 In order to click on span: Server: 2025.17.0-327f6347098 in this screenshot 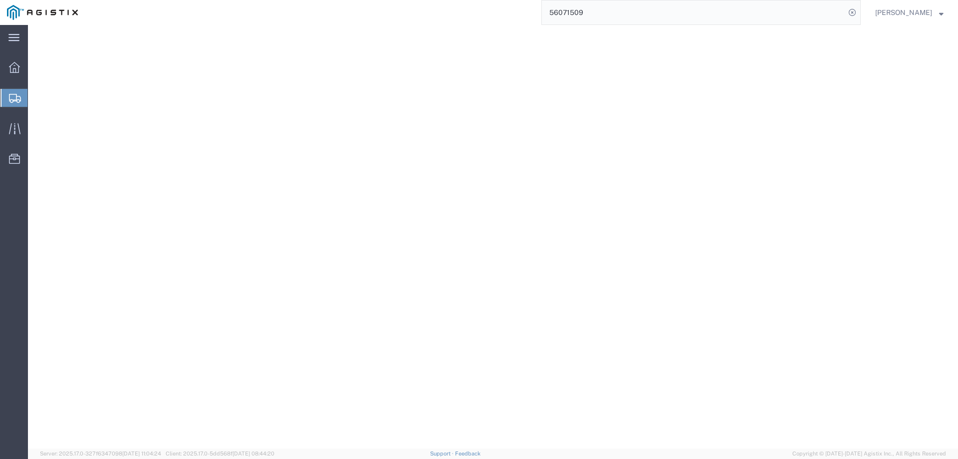, I will do `click(100, 453)`.